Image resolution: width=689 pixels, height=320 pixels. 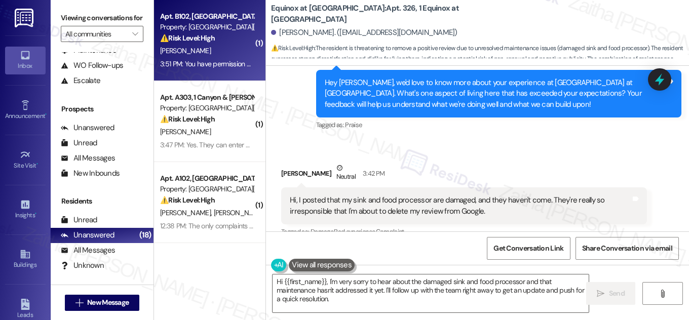 What do you see at coordinates (25, 260) in the screenshot?
I see `a: Buildings` at bounding box center [25, 260].